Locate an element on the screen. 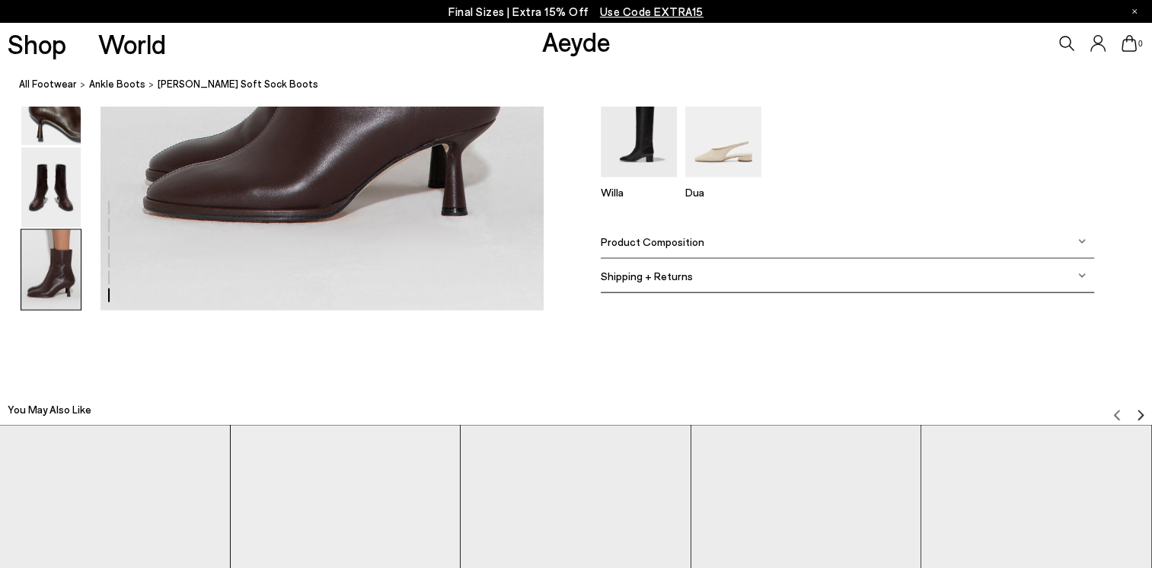  a: Aeyde is located at coordinates (575, 41).